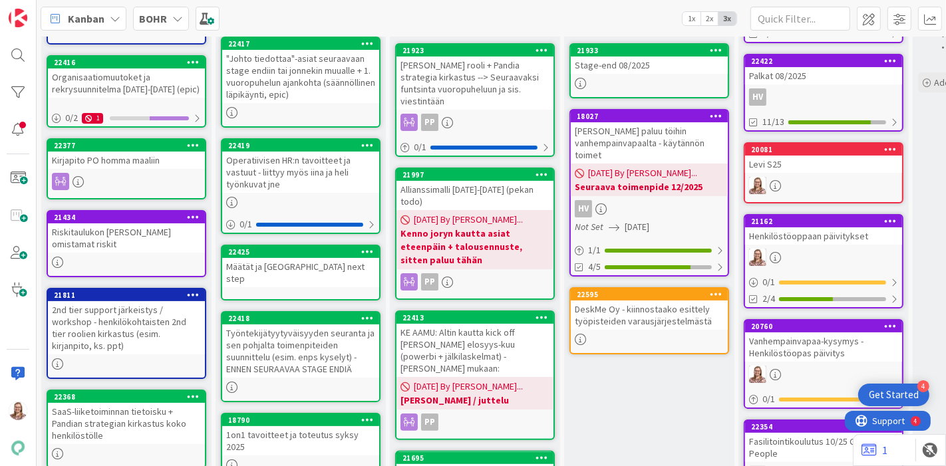 This screenshot has height=466, width=946. Describe the element at coordinates (478, 318) in the screenshot. I see `div: 22413` at that location.